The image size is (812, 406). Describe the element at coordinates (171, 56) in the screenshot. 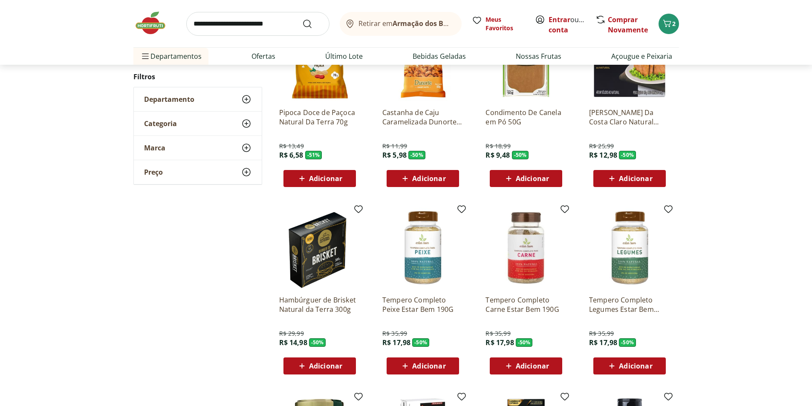

I see `span: Departamentos` at that location.